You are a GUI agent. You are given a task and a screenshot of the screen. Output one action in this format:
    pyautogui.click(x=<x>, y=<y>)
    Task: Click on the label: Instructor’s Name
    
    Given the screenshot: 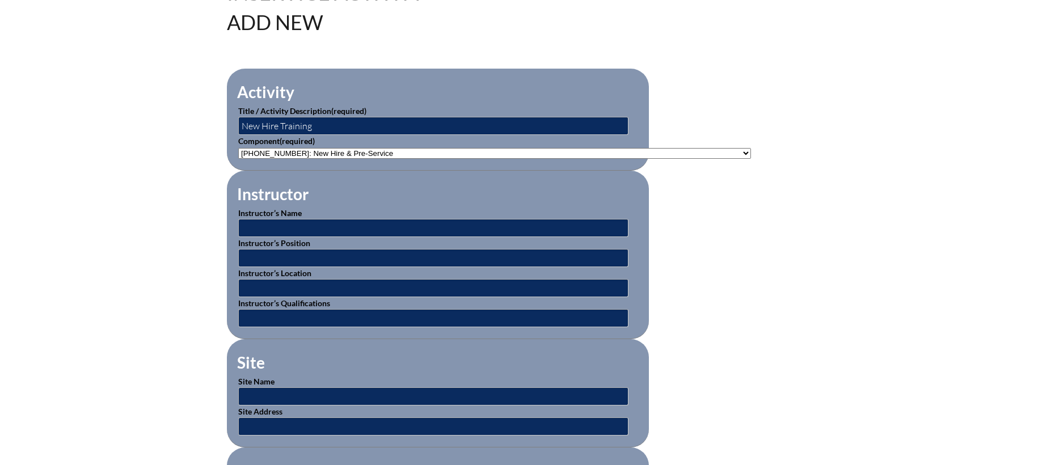 What is the action you would take?
    pyautogui.click(x=270, y=213)
    